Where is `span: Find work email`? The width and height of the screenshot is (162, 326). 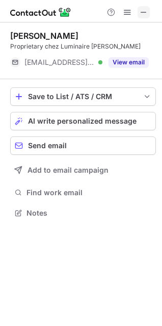 span: Find work email is located at coordinates (89, 193).